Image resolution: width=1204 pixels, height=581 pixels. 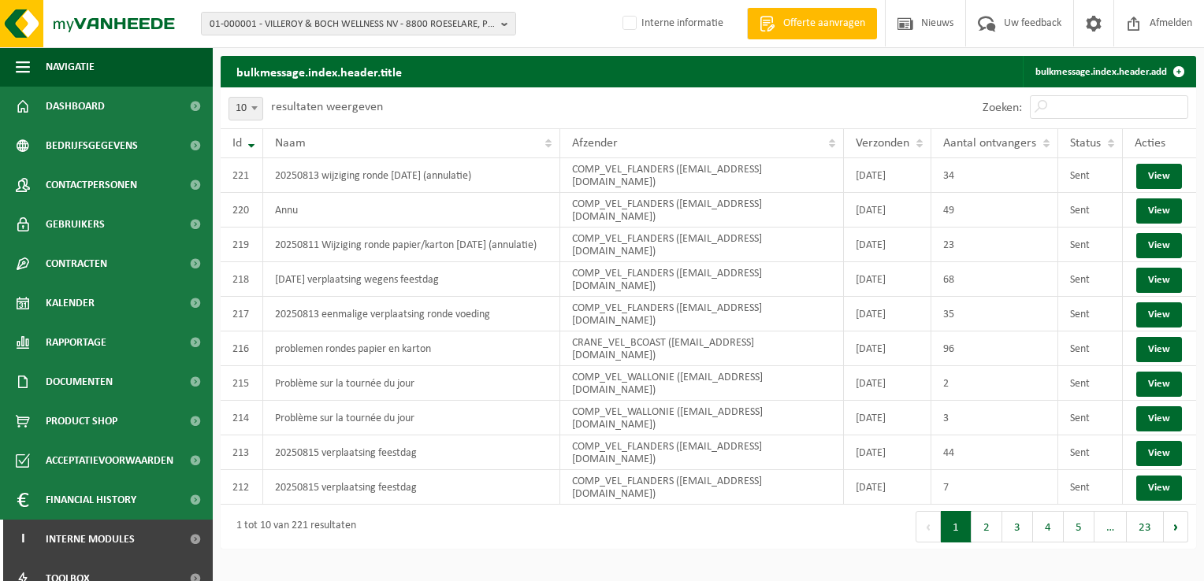 What do you see at coordinates (242, 176) in the screenshot?
I see `td: 221` at bounding box center [242, 176].